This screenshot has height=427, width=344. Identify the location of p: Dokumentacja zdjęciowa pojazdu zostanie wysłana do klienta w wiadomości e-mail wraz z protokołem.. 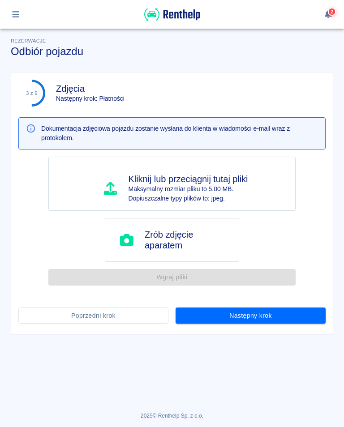
(179, 133).